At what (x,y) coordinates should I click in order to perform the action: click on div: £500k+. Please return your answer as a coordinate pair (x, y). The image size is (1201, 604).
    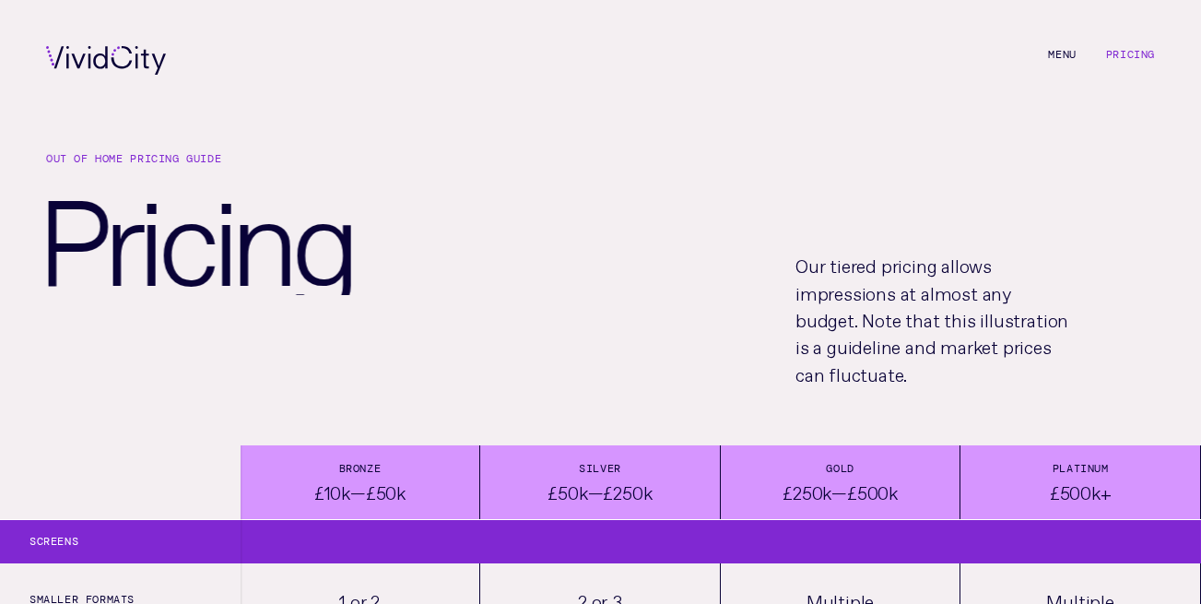
    Looking at the image, I should click on (1080, 490).